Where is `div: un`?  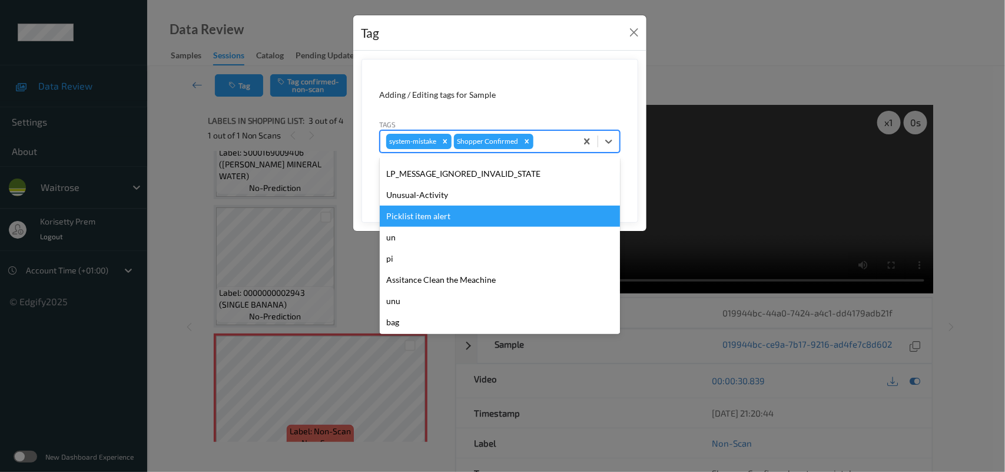
div: un is located at coordinates (500, 237).